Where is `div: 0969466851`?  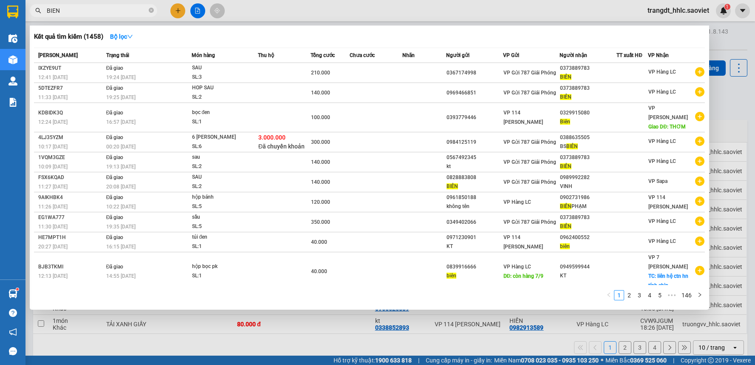 div: 0969466851 is located at coordinates (475, 93).